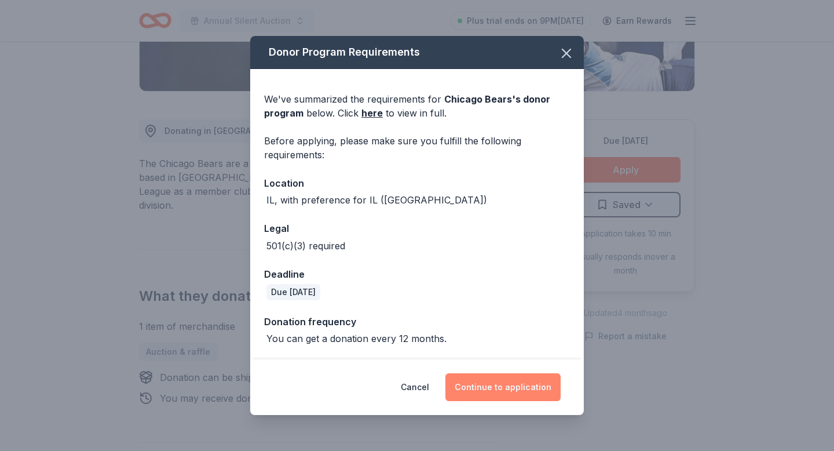 The image size is (834, 451). Describe the element at coordinates (415, 387) in the screenshot. I see `button: Cancel` at that location.